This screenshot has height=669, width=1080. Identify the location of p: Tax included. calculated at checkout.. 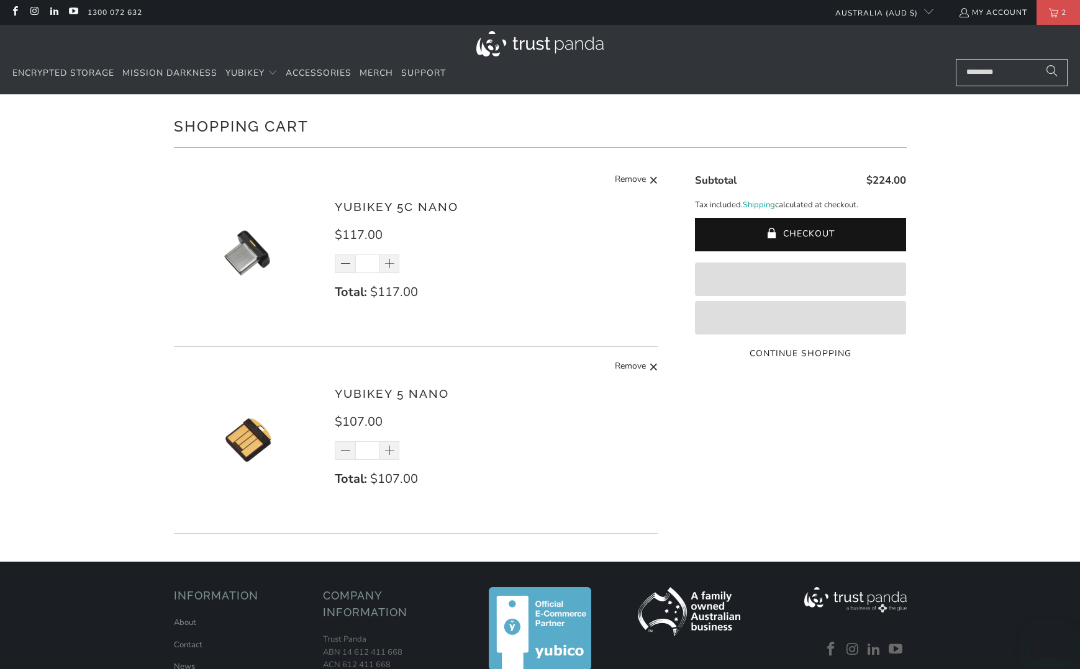
(800, 205).